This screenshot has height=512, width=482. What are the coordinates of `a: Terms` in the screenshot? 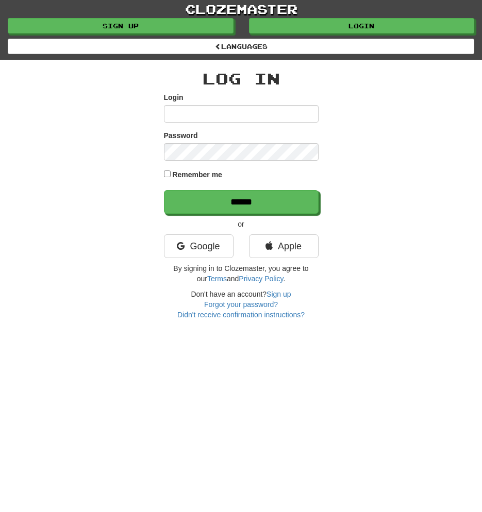 It's located at (217, 279).